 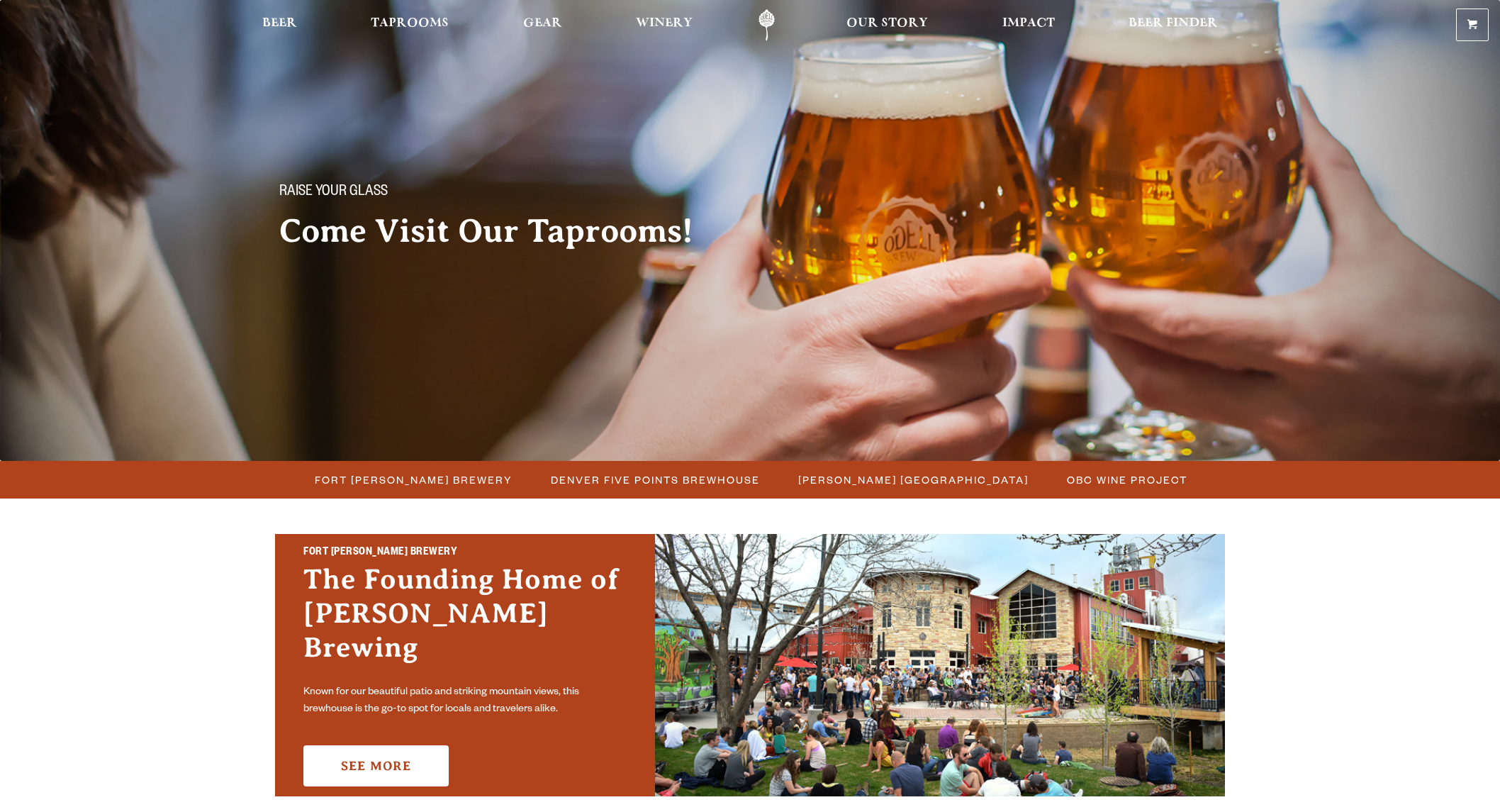 I want to click on a: Winery, so click(x=664, y=25).